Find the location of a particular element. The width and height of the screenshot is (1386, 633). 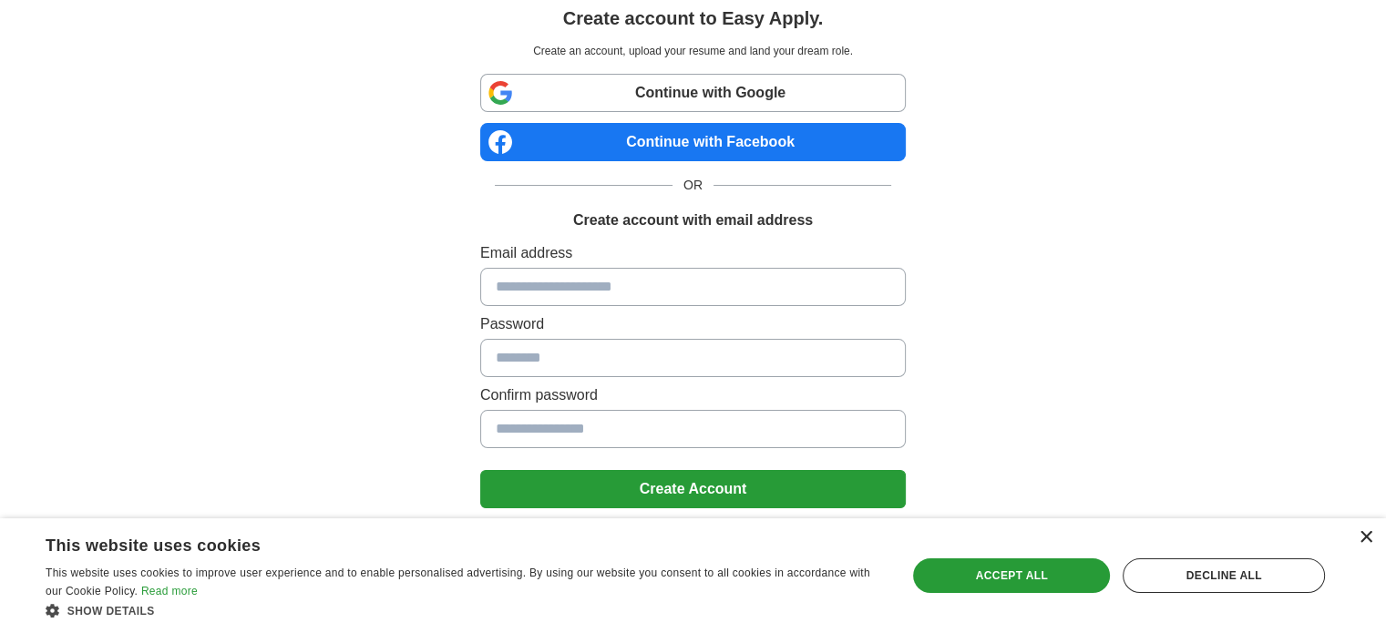

span: OR is located at coordinates (693, 185).